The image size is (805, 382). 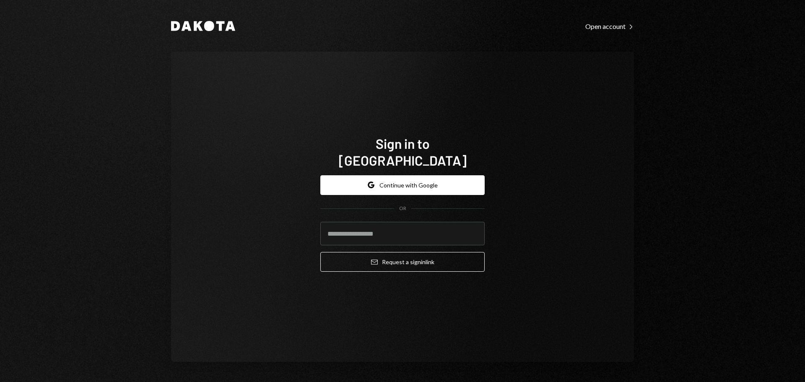 What do you see at coordinates (403, 208) in the screenshot?
I see `div: OR` at bounding box center [403, 208].